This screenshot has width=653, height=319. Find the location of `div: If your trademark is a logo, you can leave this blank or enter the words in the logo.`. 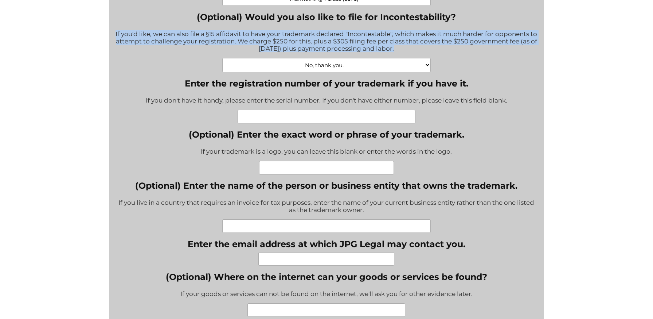

div: If your trademark is a logo, you can leave this blank or enter the words in the logo. is located at coordinates (327, 152).